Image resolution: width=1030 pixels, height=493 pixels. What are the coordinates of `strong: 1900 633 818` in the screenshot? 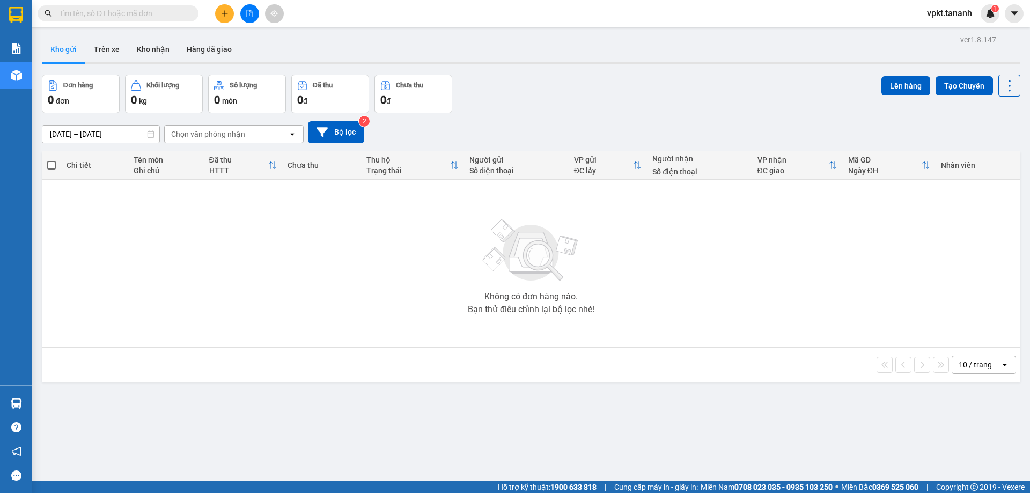 It's located at (573, 487).